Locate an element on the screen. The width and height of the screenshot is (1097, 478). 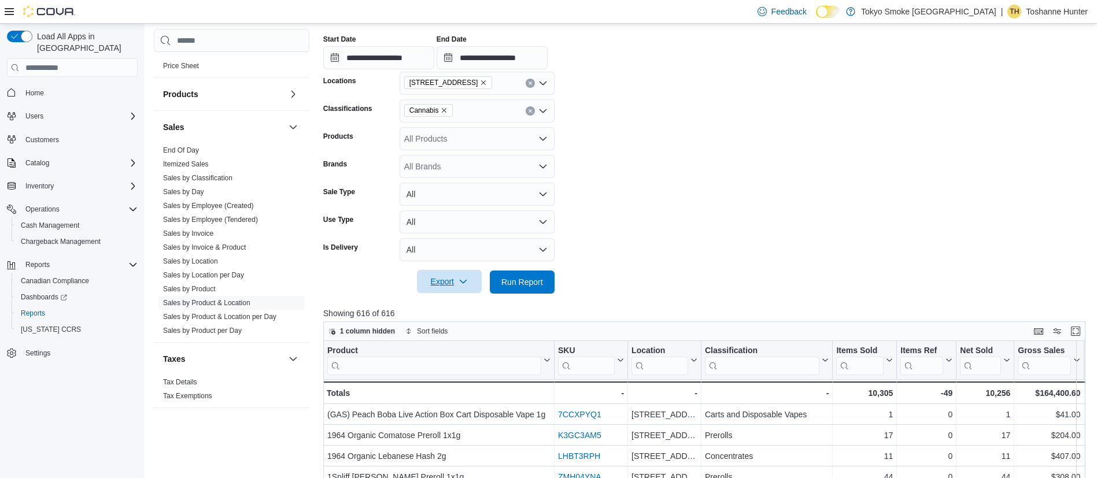
a: Tax Details is located at coordinates (180, 382).